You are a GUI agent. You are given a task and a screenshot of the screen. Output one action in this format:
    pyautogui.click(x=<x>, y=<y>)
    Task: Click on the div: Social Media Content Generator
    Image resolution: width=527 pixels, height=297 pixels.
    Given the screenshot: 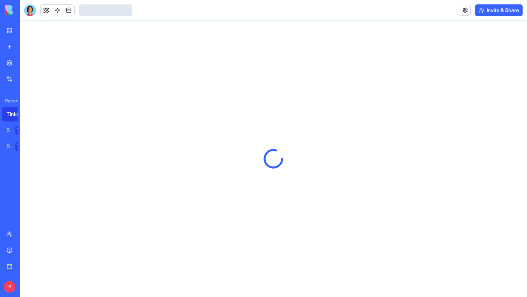 What is the action you would take?
    pyautogui.click(x=8, y=130)
    